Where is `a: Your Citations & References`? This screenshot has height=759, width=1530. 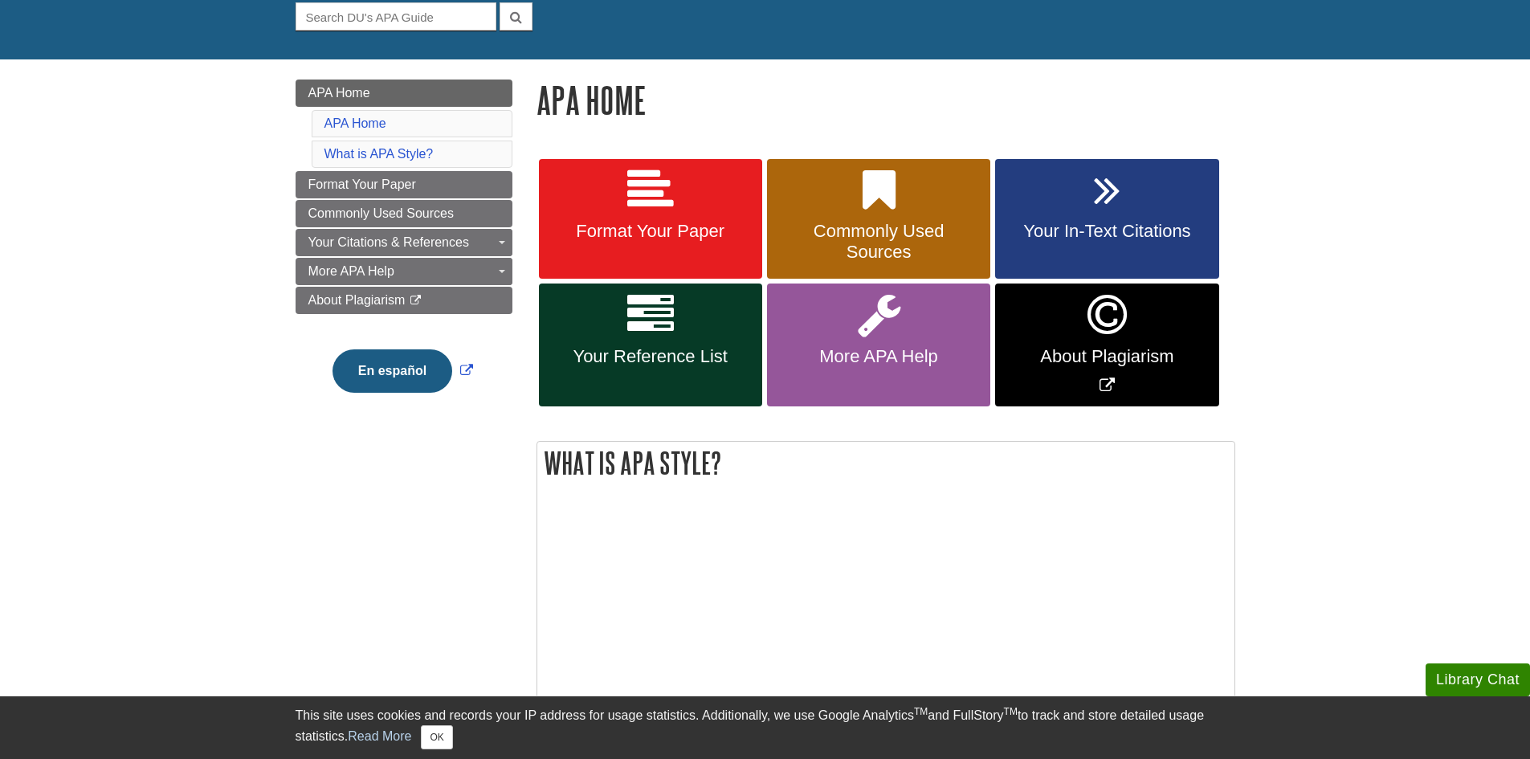 a: Your Citations & References is located at coordinates (404, 243).